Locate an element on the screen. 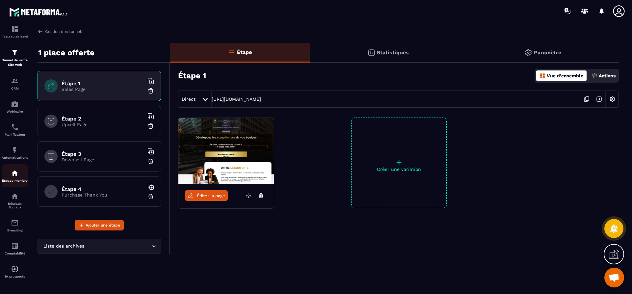  img: setting-gr.5f69749f.svg is located at coordinates (528, 53).